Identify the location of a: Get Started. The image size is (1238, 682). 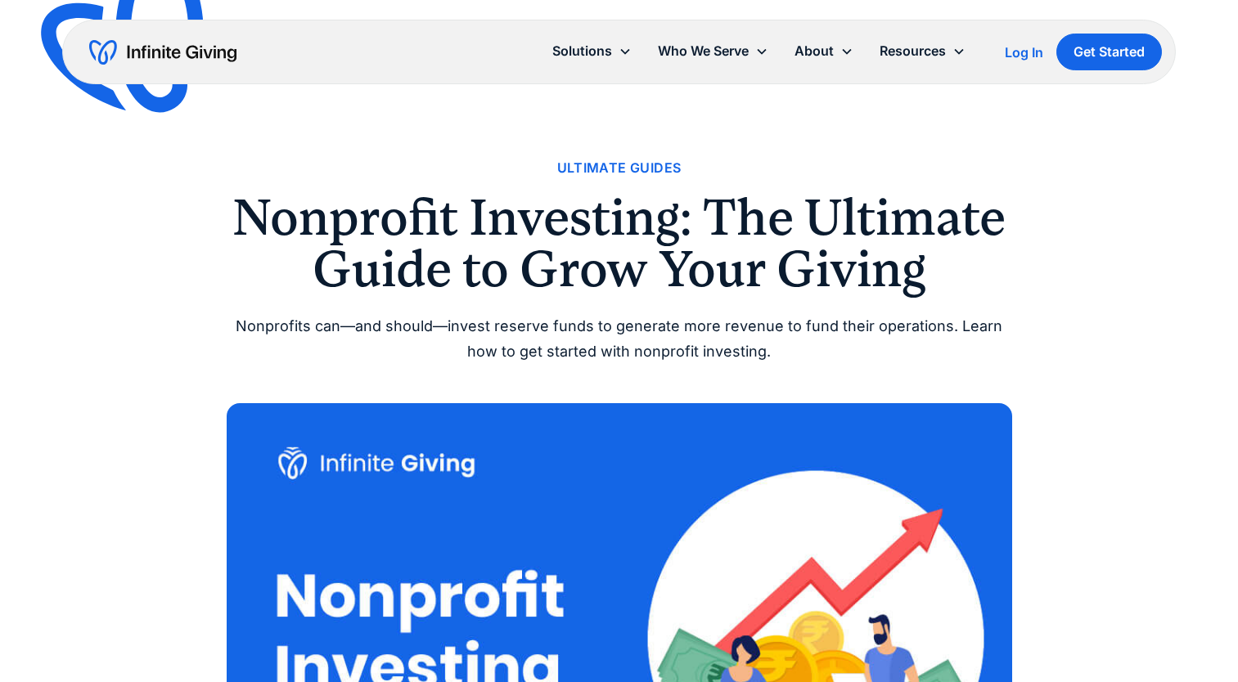
(1109, 52).